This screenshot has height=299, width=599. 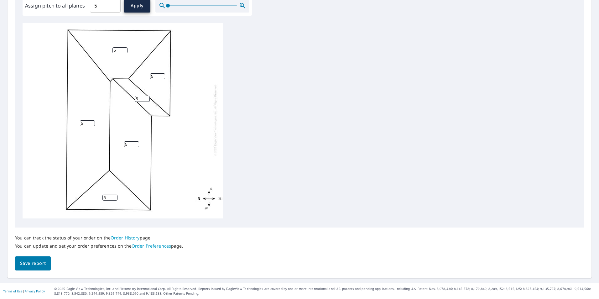 What do you see at coordinates (55, 6) in the screenshot?
I see `label: Assign pitch to all planes` at bounding box center [55, 6].